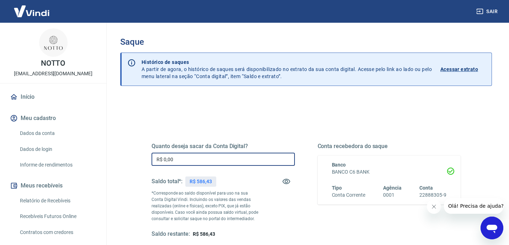  I want to click on span: R$ 586,43, so click(204, 234).